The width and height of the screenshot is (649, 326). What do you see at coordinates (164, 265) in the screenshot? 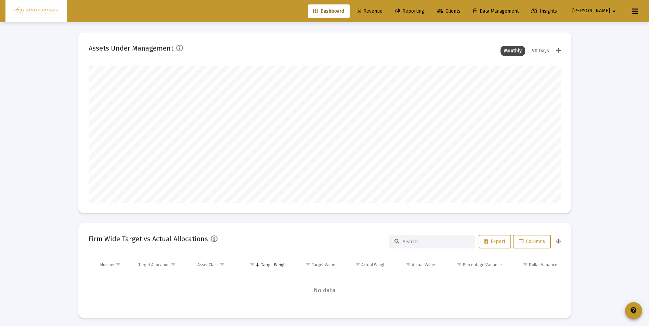
I see `td: Column Target Allocation` at bounding box center [164, 265].